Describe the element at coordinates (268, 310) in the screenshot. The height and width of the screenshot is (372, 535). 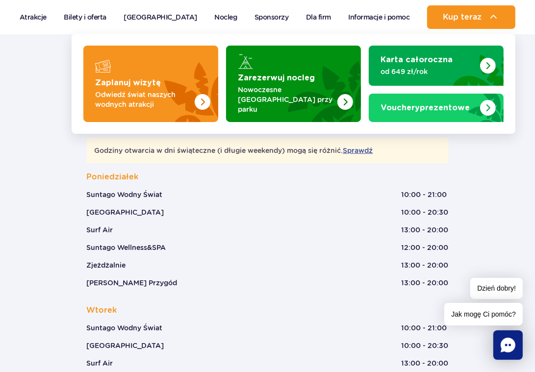
I see `p: Wtorek` at that location.